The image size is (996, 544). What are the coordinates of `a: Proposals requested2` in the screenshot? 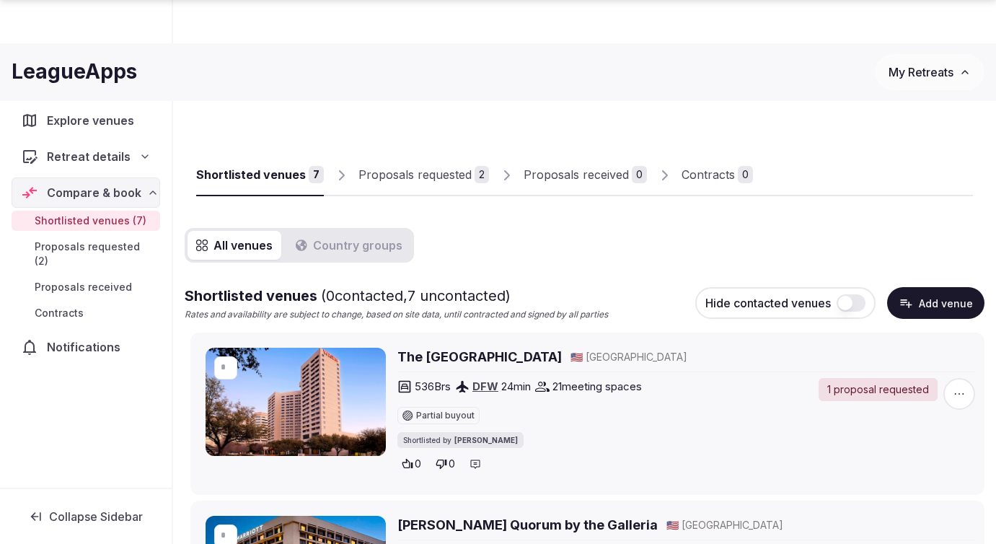 It's located at (423, 175).